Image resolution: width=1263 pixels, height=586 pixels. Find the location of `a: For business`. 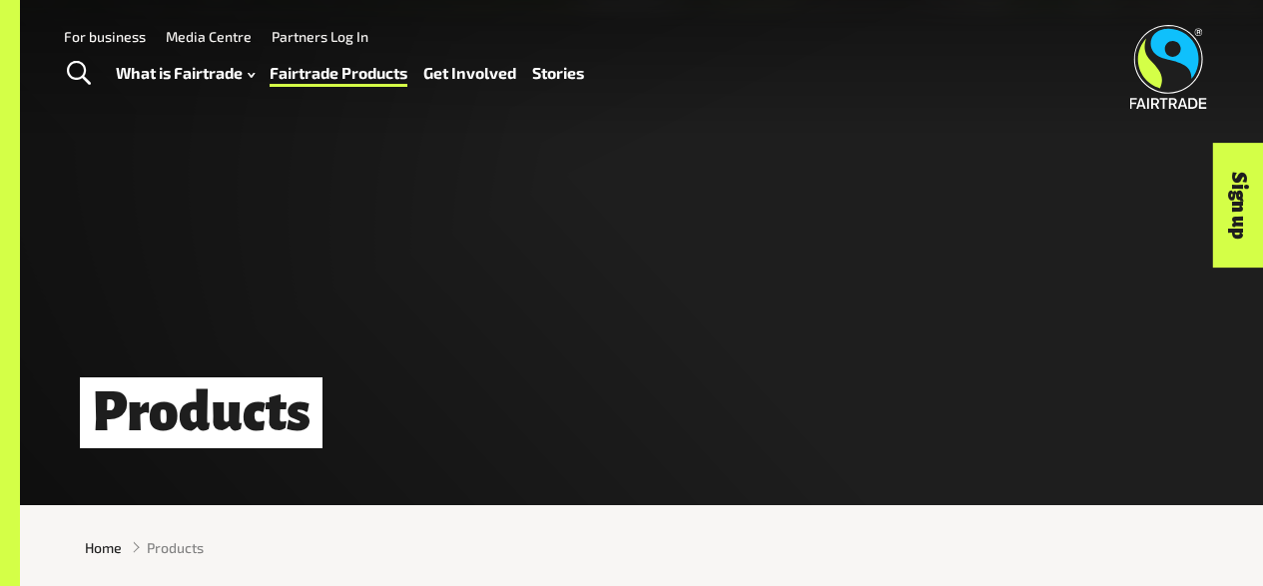

a: For business is located at coordinates (105, 36).